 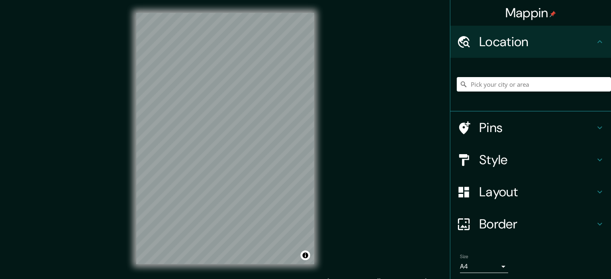 I want to click on div: Style, so click(x=531, y=160).